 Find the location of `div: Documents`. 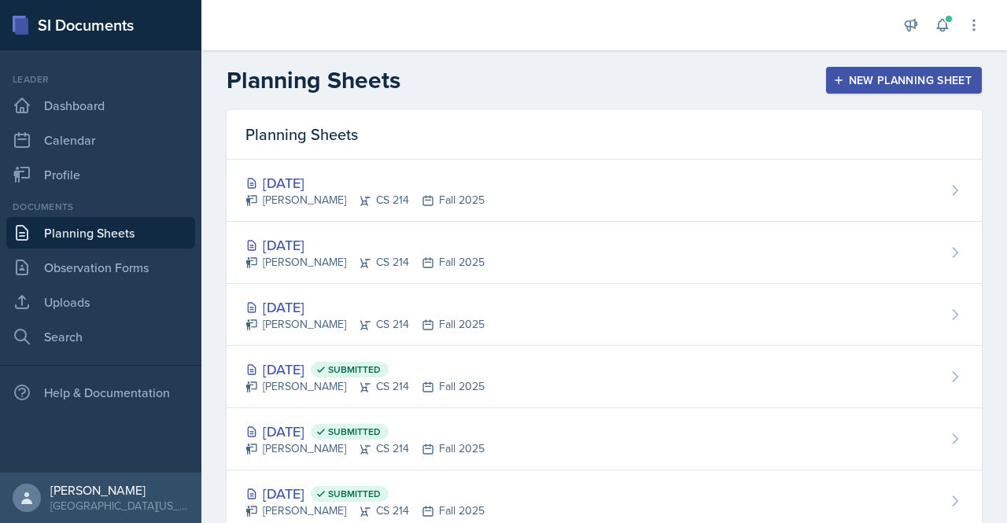

div: Documents is located at coordinates (101, 207).